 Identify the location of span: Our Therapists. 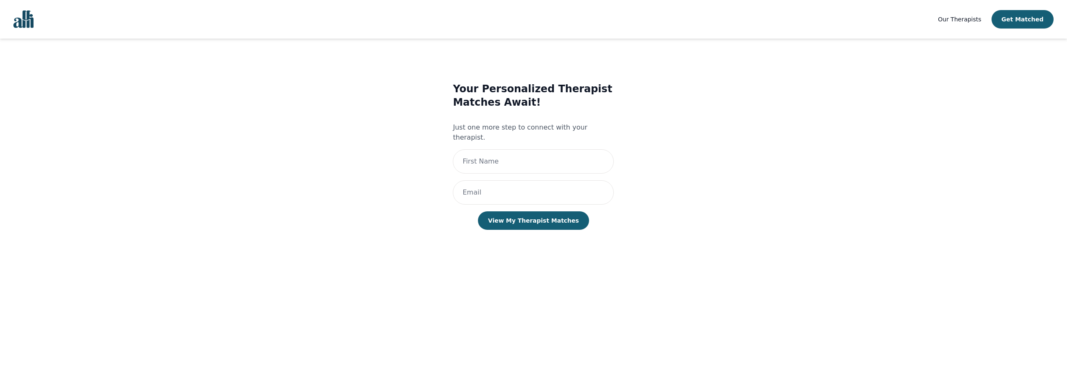
(959, 19).